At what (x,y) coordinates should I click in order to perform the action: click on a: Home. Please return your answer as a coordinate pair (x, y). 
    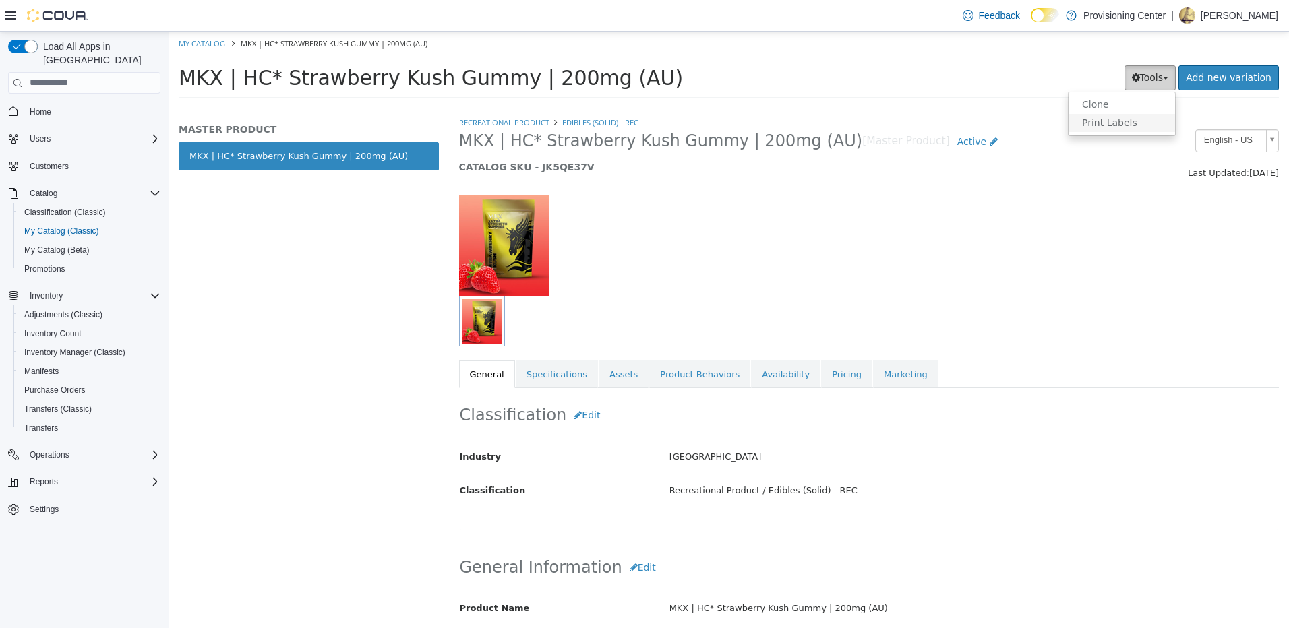
    Looking at the image, I should click on (40, 112).